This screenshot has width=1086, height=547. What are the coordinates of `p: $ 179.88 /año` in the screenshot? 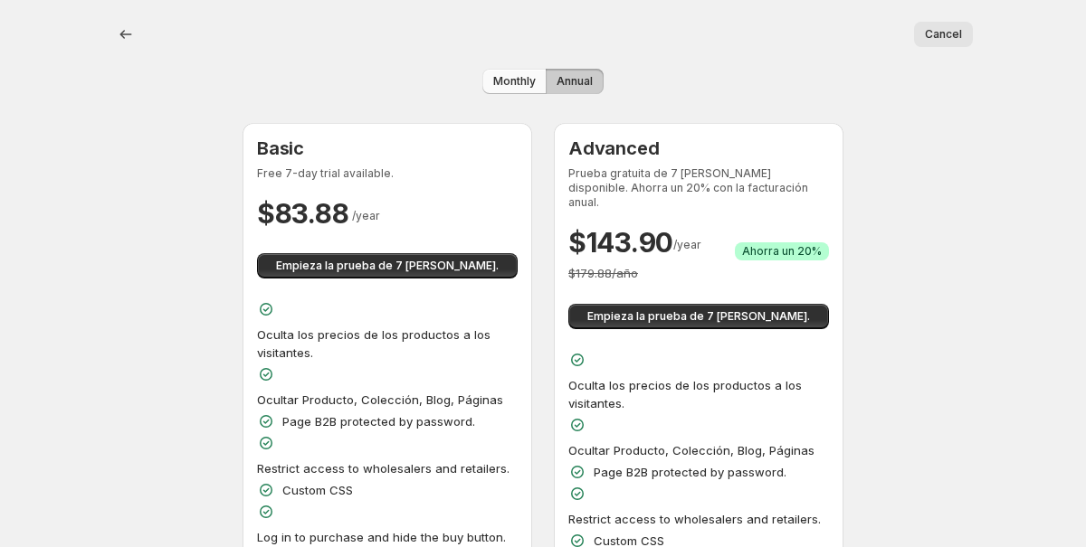 It's located at (699, 273).